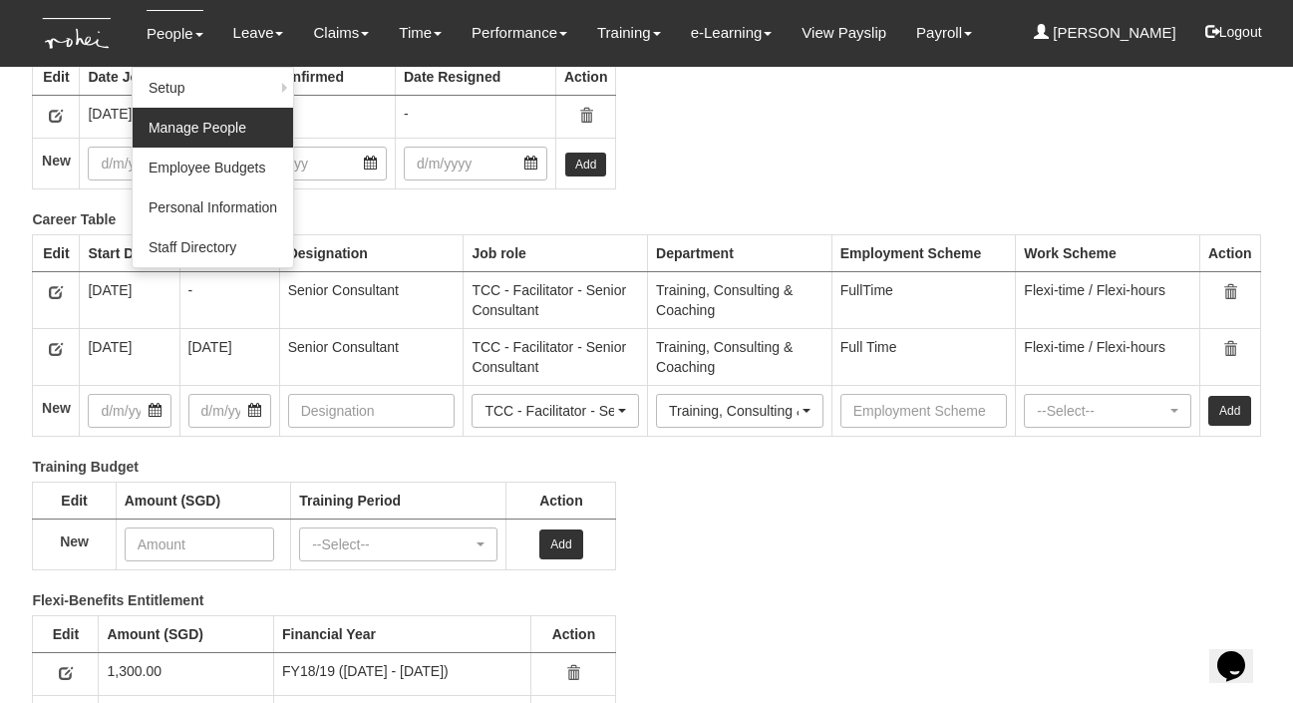  What do you see at coordinates (212, 247) in the screenshot?
I see `a: Staff Directory` at bounding box center [212, 247].